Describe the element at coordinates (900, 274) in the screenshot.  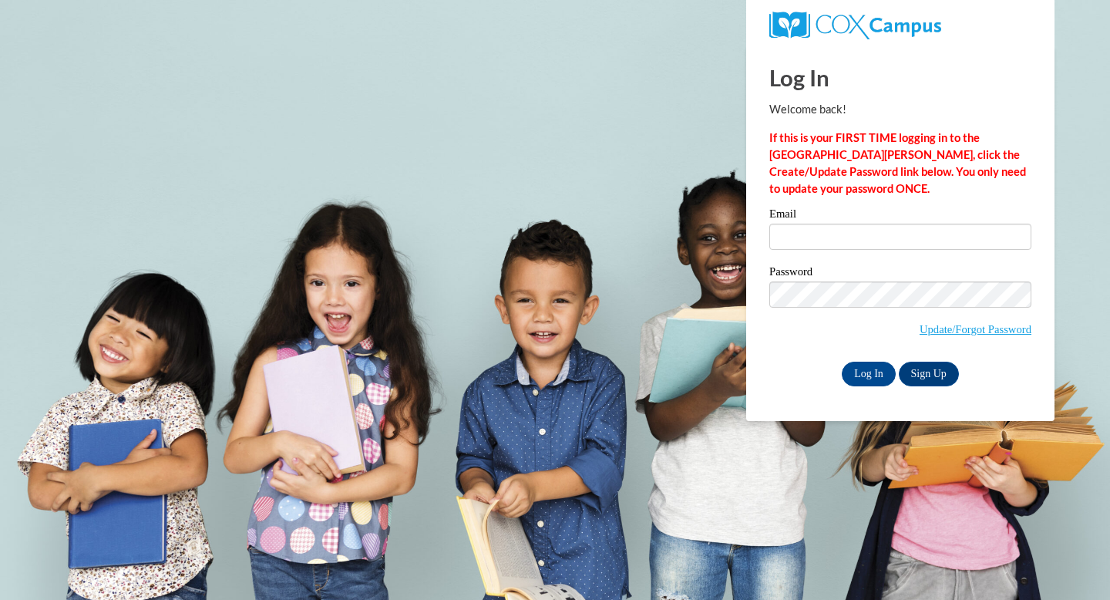
I see `label: Password` at that location.